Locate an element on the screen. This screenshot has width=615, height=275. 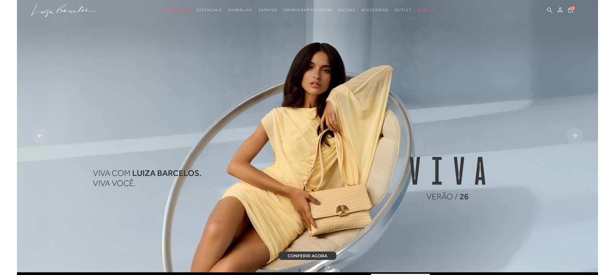
span: Verão Viva is located at coordinates (177, 10).